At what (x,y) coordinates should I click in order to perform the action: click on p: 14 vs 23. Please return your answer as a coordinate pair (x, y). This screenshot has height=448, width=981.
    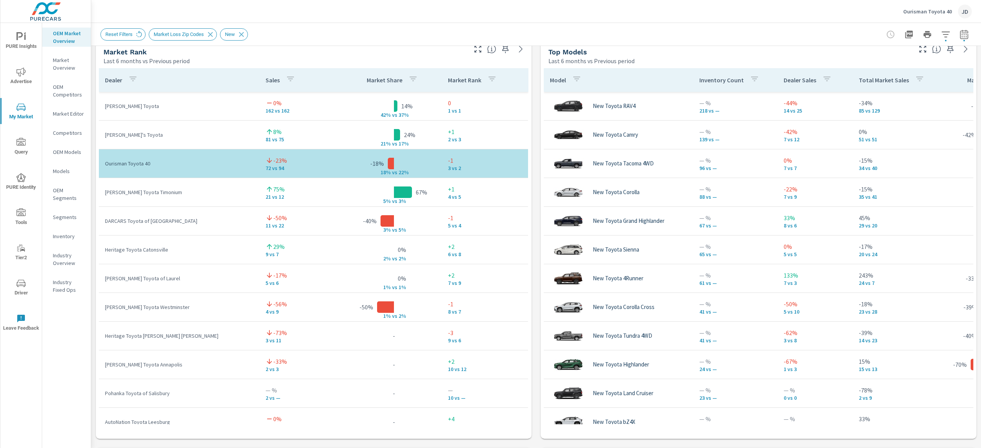
    Looking at the image, I should click on (899, 341).